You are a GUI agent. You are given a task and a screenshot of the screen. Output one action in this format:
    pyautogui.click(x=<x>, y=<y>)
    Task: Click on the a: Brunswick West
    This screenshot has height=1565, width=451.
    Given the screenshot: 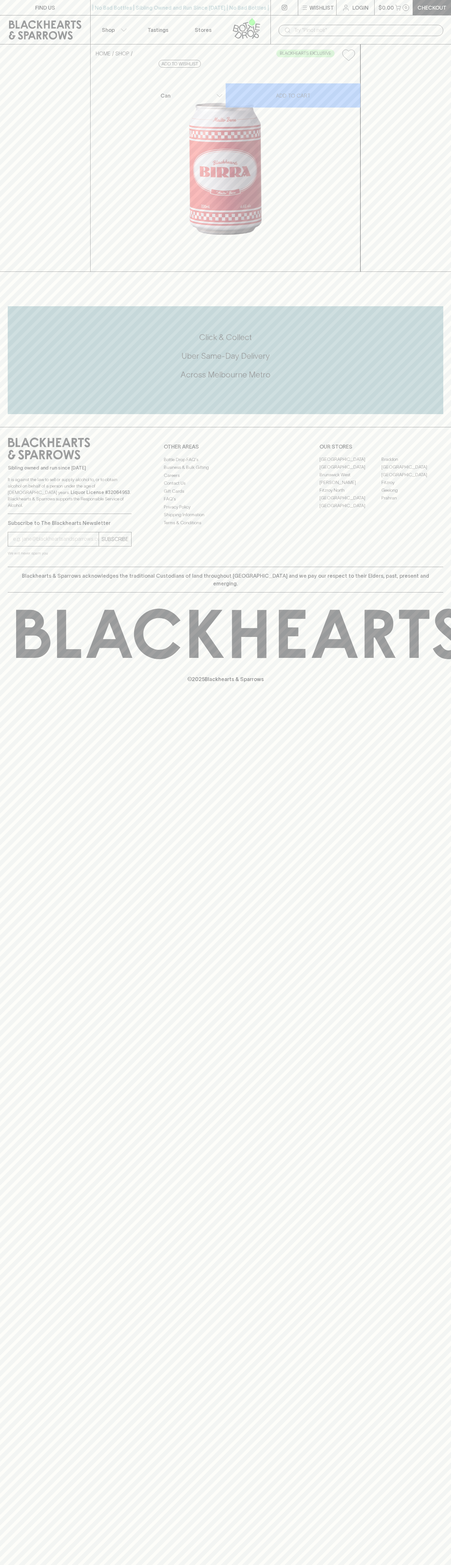 What is the action you would take?
    pyautogui.click(x=350, y=475)
    